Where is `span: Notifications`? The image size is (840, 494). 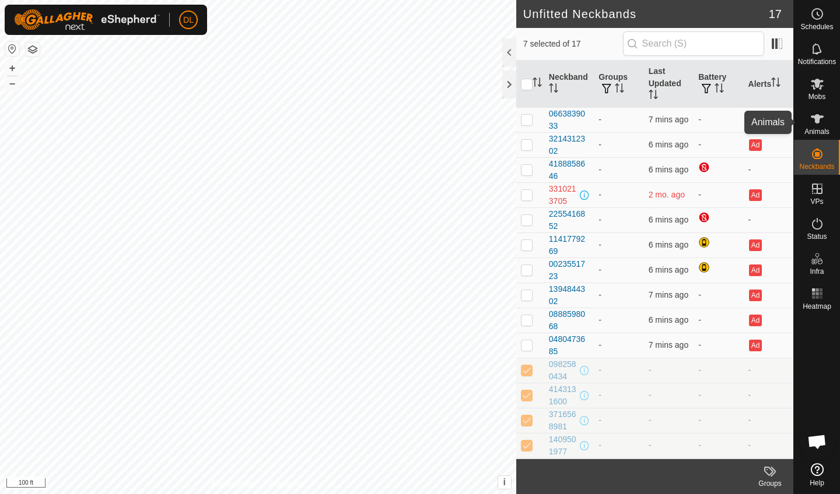
span: Notifications is located at coordinates (816, 62).